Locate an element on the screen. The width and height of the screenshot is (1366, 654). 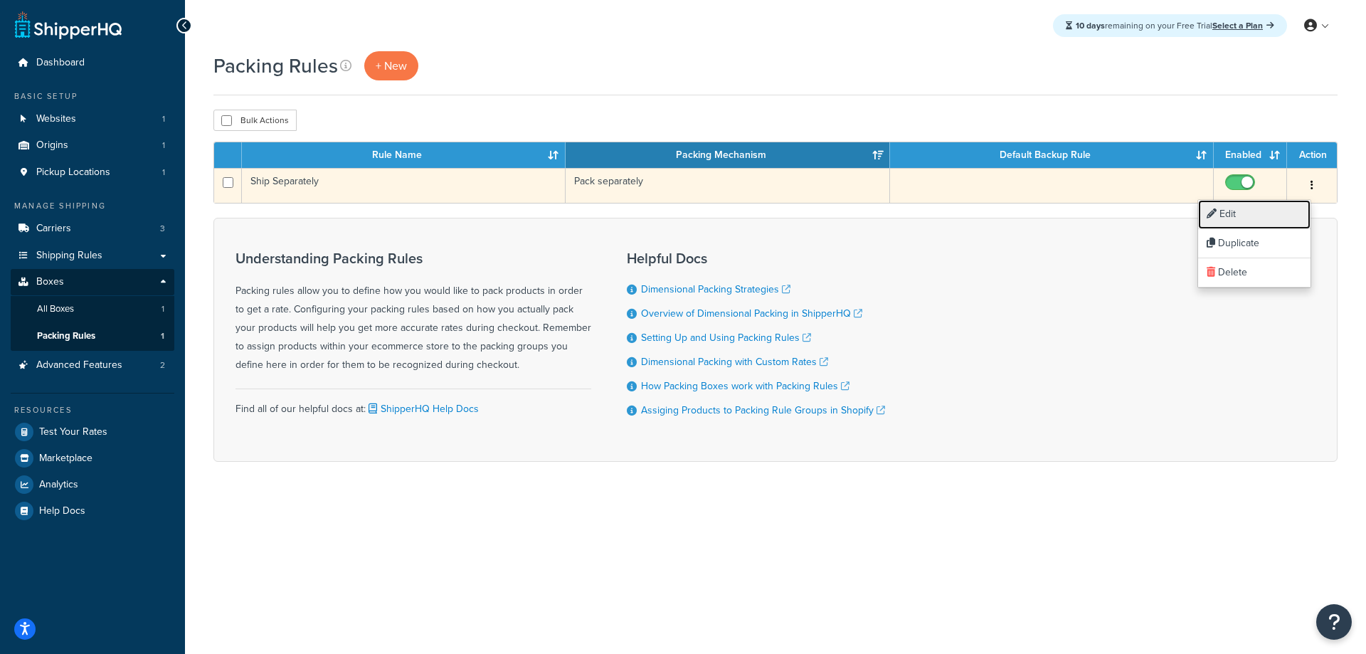
a: Dimensional Packing Strategies is located at coordinates (716, 289).